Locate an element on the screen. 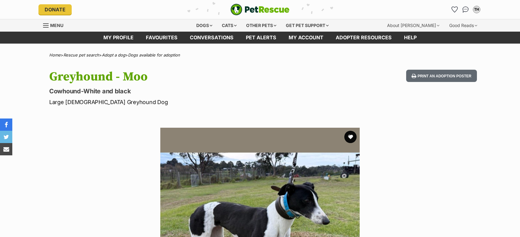 The width and height of the screenshot is (520, 237). a: Dogs available for adoption is located at coordinates (154, 55).